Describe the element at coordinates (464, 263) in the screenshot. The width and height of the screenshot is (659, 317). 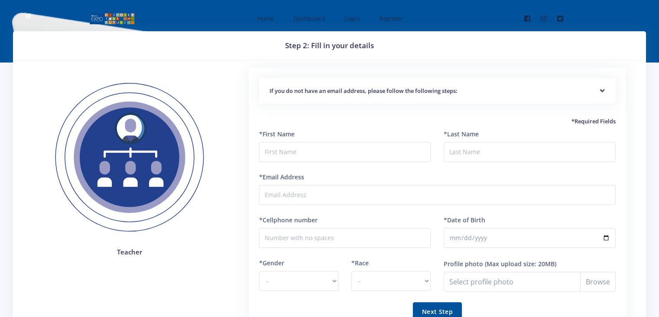
I see `label: Profile photo` at that location.